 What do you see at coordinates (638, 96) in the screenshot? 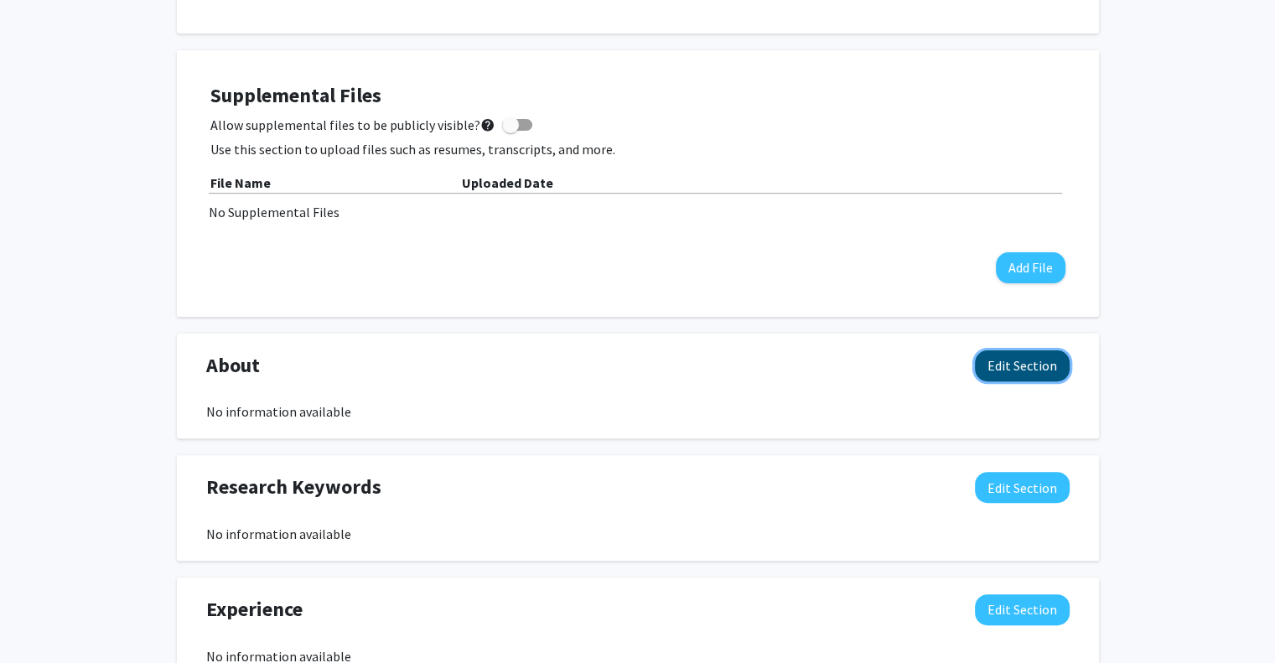
I see `h4: Supplemental Files` at bounding box center [638, 96].